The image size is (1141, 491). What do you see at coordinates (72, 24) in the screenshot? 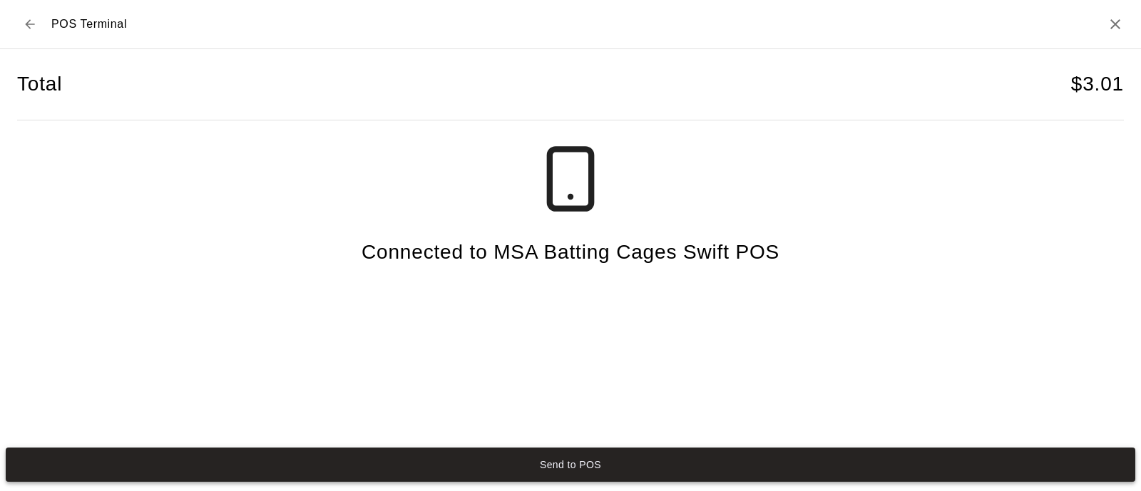
I see `div: POS Terminal` at bounding box center [72, 24].